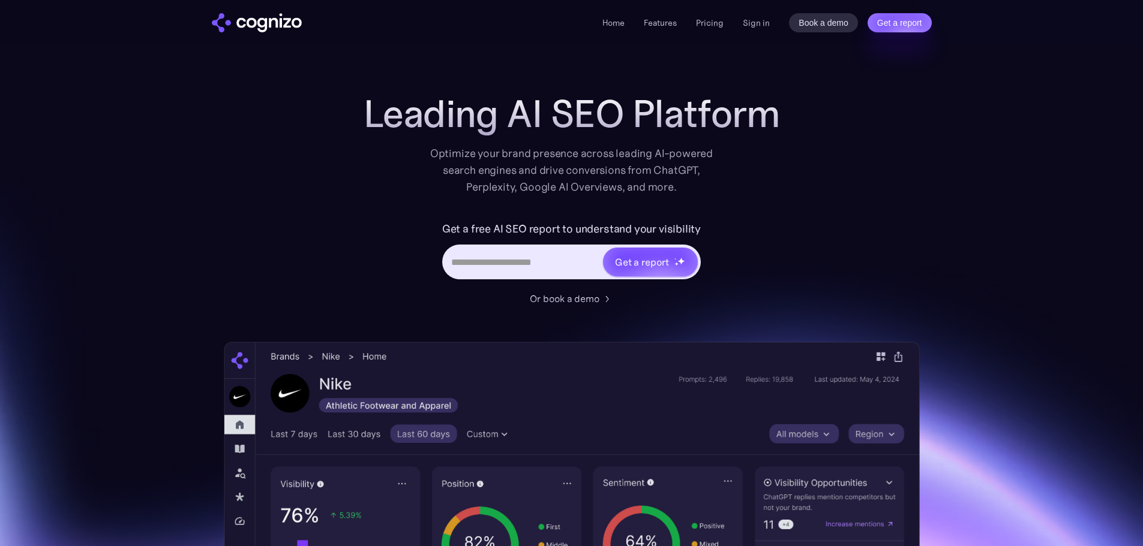 This screenshot has width=1143, height=546. What do you see at coordinates (257, 23) in the screenshot?
I see `a: home` at bounding box center [257, 23].